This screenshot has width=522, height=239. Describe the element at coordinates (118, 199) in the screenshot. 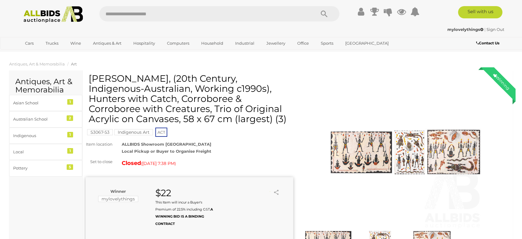

I see `mark: mylovelythings` at that location.